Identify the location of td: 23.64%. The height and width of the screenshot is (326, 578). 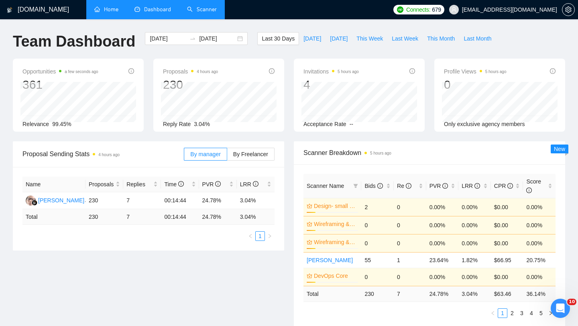
(442, 260).